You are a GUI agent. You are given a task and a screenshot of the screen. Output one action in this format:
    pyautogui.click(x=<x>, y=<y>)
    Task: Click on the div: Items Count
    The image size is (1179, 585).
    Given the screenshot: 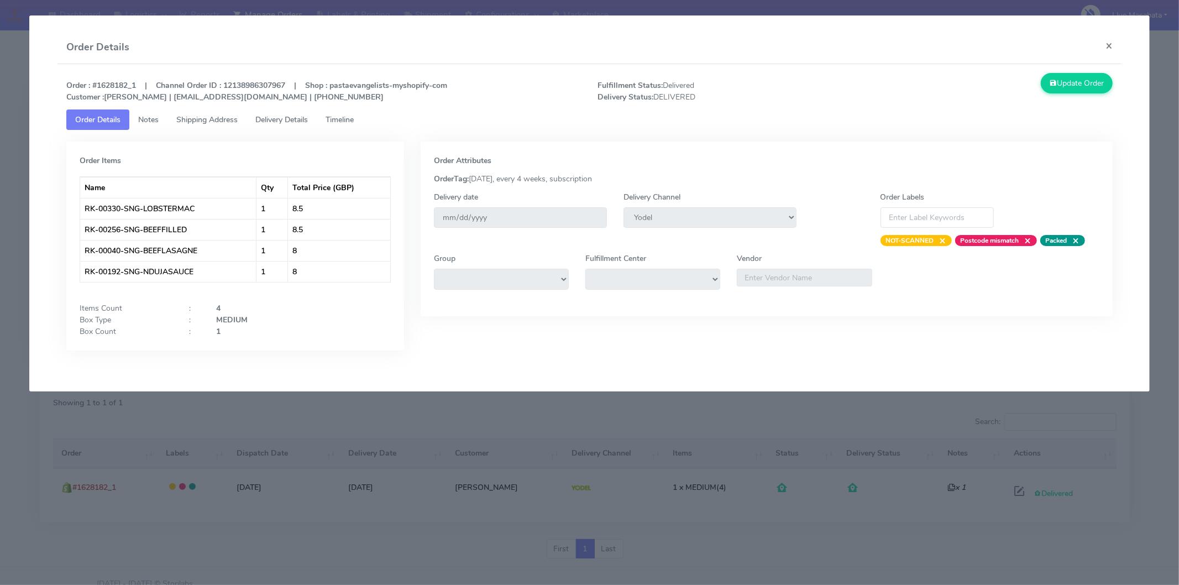 What is the action you would take?
    pyautogui.click(x=126, y=308)
    